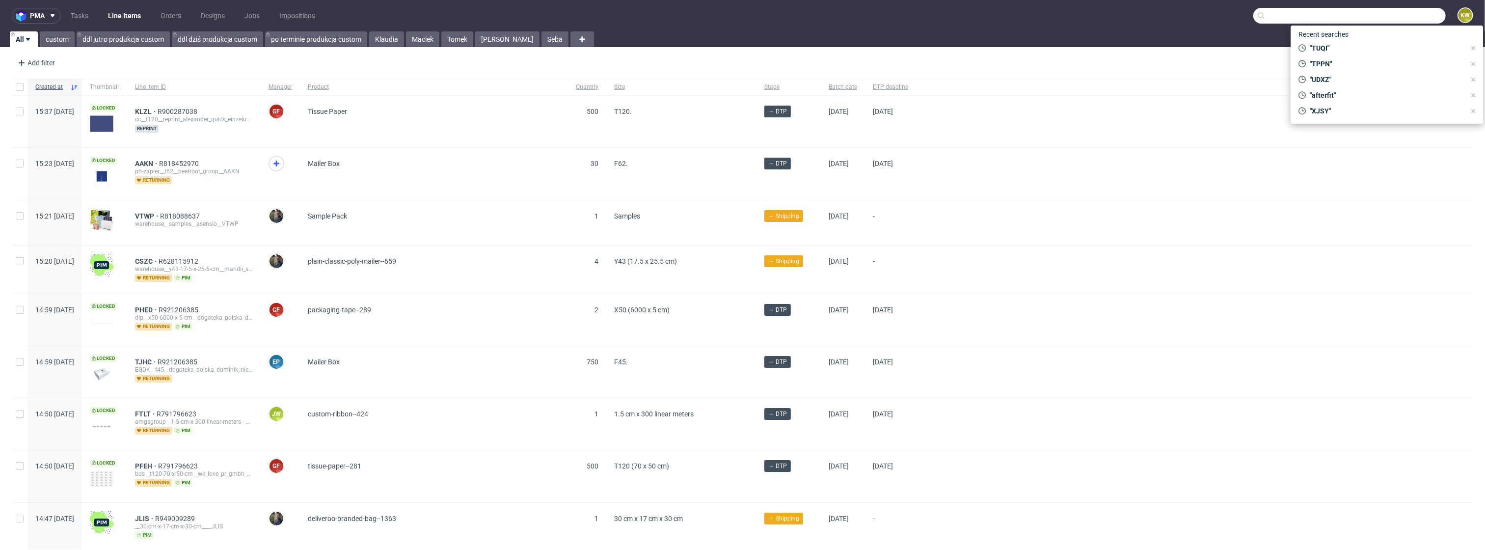  Describe the element at coordinates (843, 87) in the screenshot. I see `span: Batch date` at that location.